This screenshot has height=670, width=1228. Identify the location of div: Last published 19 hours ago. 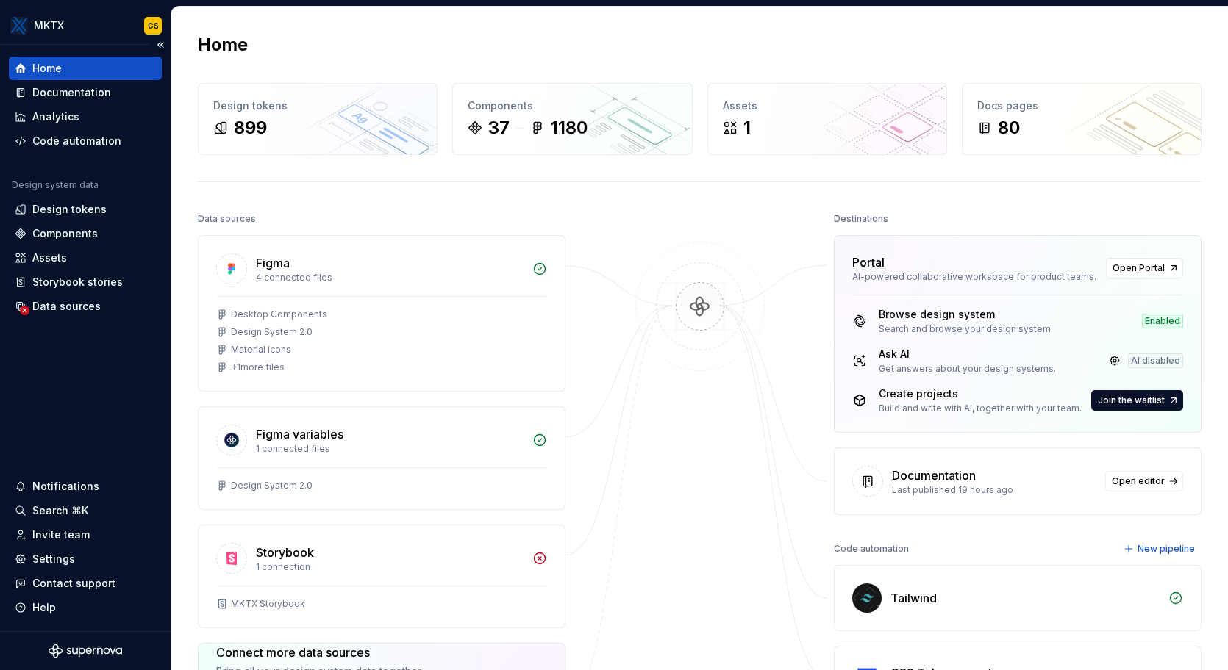
(994, 490).